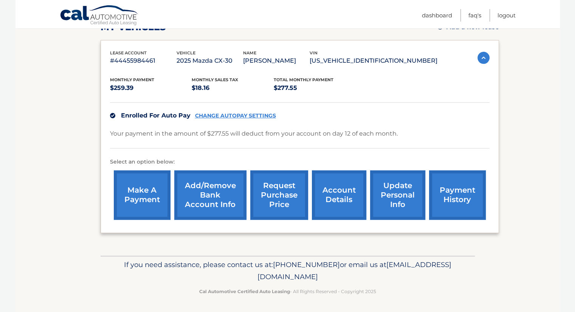 The height and width of the screenshot is (312, 575). I want to click on a: payment history, so click(457, 195).